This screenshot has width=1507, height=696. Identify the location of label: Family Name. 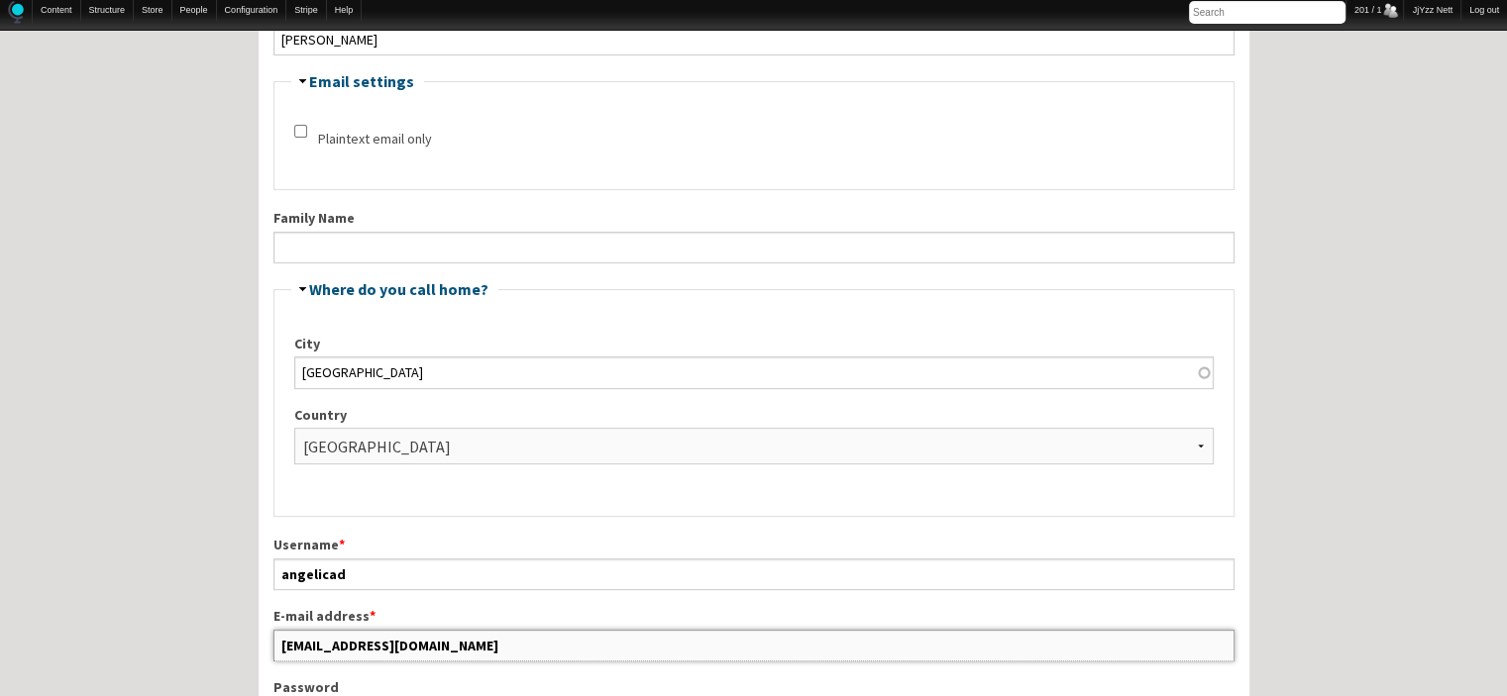
(754, 218).